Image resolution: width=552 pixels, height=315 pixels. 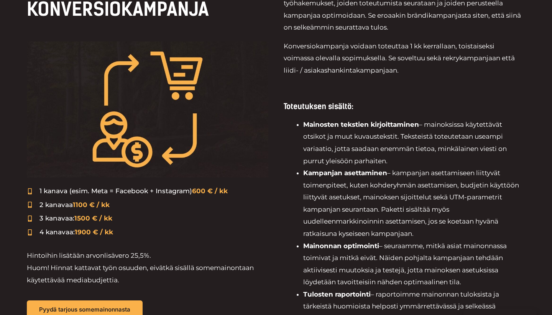 What do you see at coordinates (414, 143) in the screenshot?
I see `li: – mainoksissa käytettävät otsikot ja muut kuvaustekstit. Teksteistä toteutetaan useampi variaatio...` at bounding box center [414, 143].